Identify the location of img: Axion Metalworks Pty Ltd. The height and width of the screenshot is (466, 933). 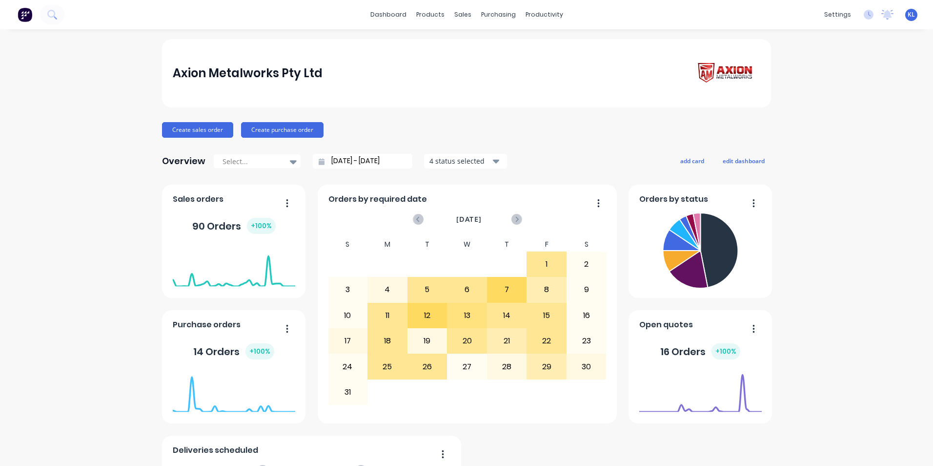
(726, 73).